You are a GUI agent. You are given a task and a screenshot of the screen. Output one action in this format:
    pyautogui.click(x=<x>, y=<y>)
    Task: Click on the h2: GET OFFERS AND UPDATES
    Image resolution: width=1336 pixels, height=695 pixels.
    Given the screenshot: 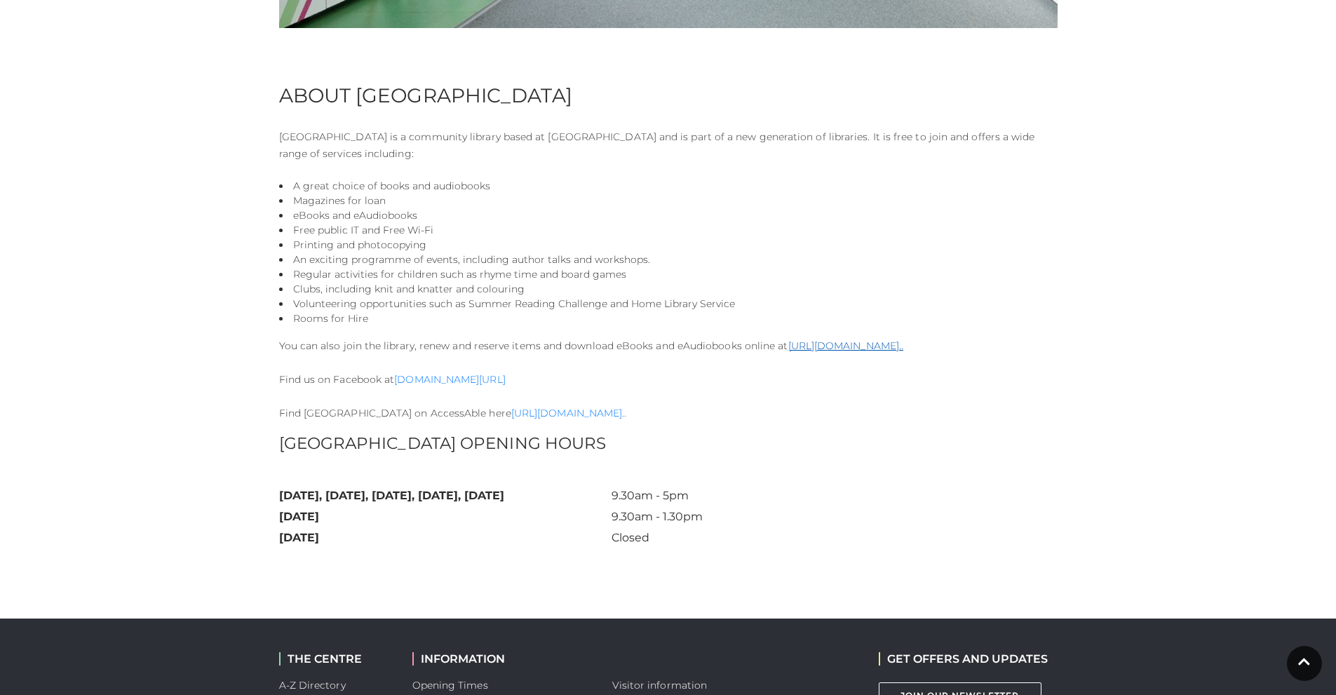 What is the action you would take?
    pyautogui.click(x=963, y=659)
    